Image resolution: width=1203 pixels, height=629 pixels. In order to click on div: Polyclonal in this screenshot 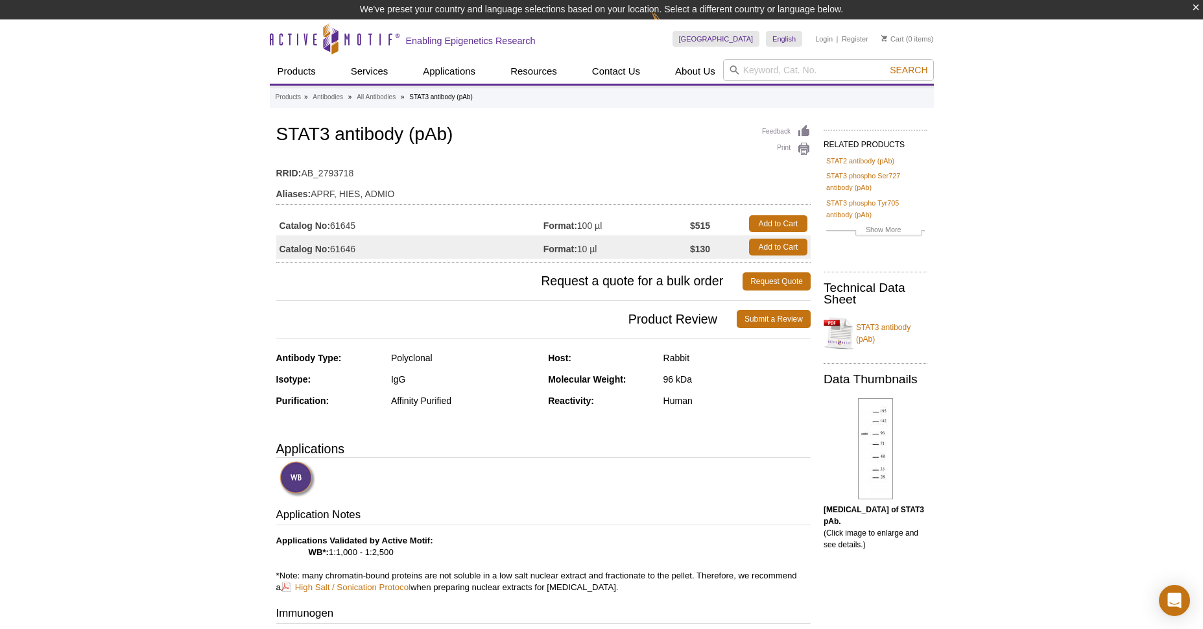, I will do `click(464, 358)`.